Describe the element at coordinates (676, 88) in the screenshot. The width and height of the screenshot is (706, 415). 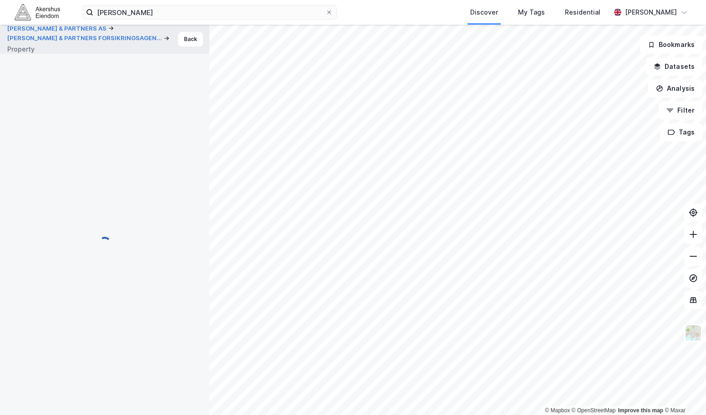
I see `button: Analysis` at that location.